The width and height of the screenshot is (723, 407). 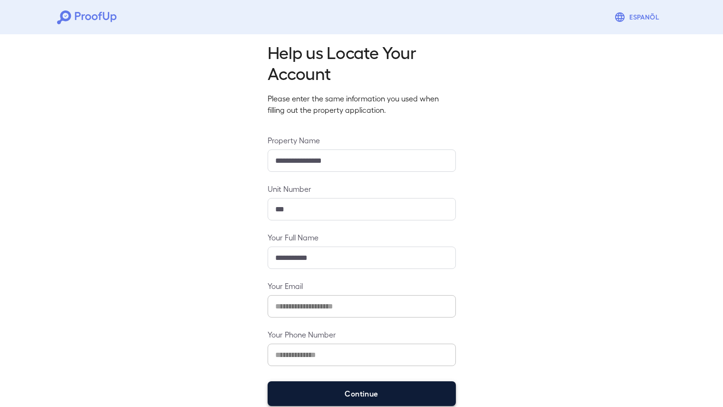 I want to click on label: Your Email, so click(x=362, y=285).